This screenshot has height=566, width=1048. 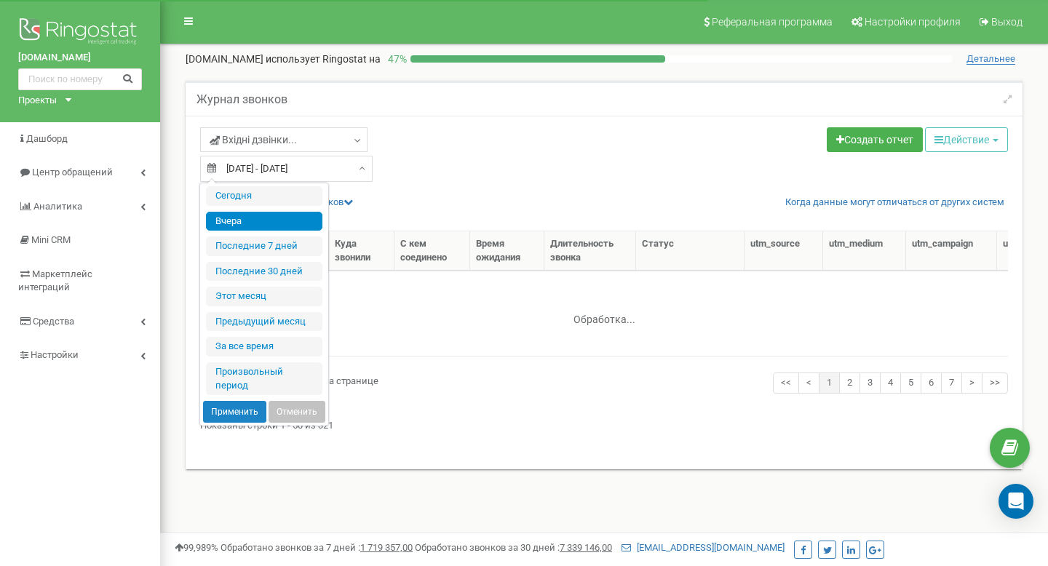 What do you see at coordinates (264, 378) in the screenshot?
I see `li: Произвольный период` at bounding box center [264, 378].